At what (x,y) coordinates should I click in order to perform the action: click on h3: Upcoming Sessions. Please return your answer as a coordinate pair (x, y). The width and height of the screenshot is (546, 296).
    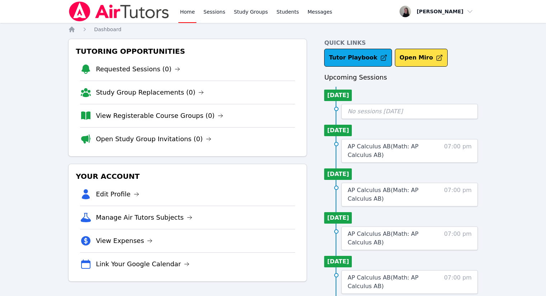
    Looking at the image, I should click on (401, 77).